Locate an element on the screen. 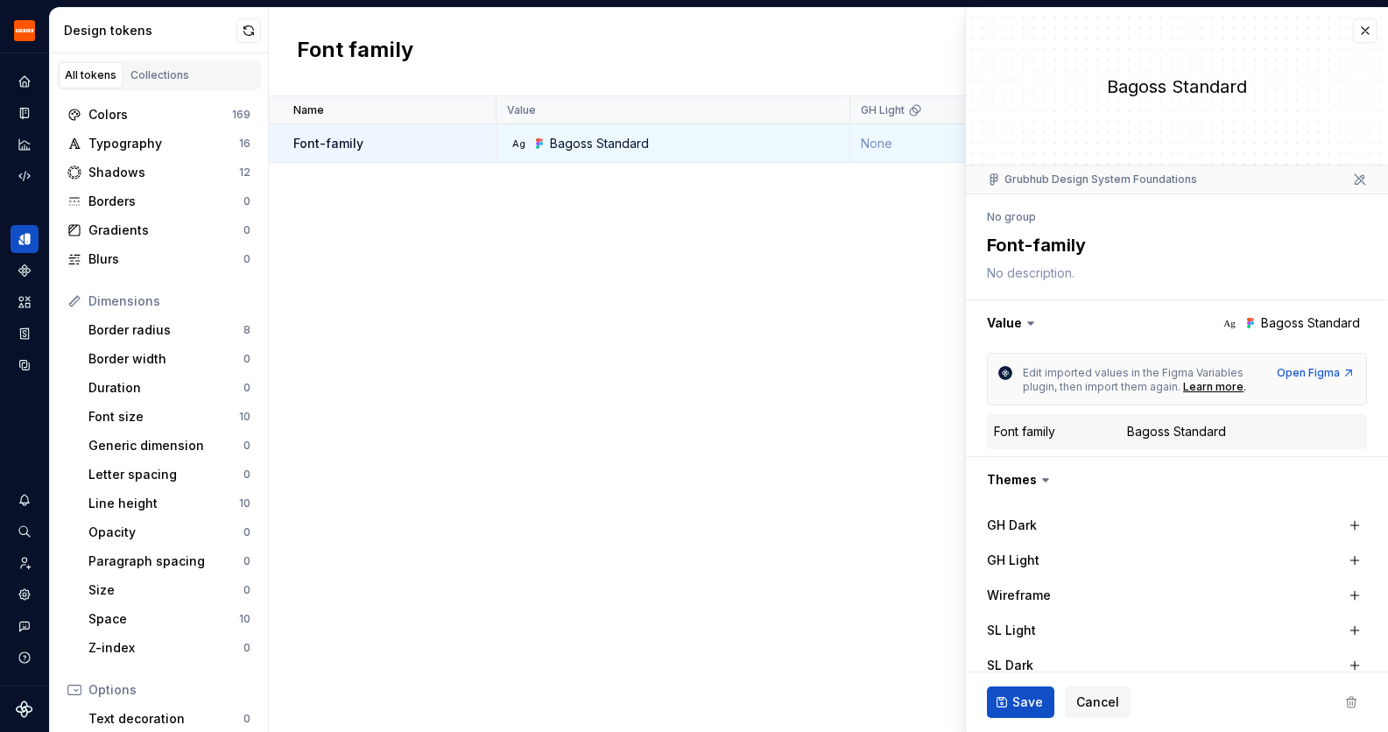 The width and height of the screenshot is (1388, 732). div: Gradients is located at coordinates (166, 230).